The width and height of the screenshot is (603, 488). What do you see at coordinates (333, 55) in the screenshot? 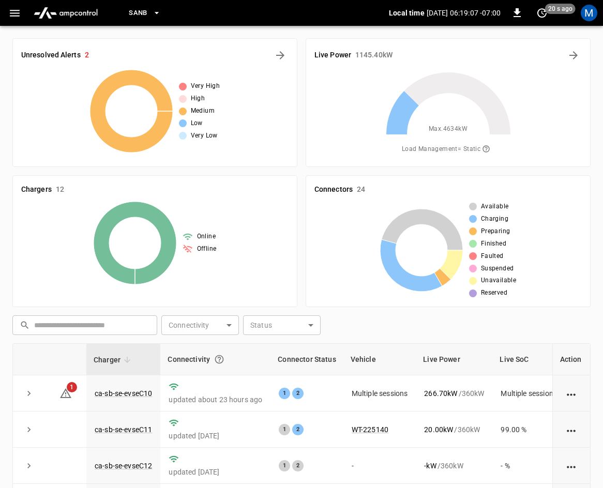
I see `h6: Live Power` at bounding box center [333, 55].